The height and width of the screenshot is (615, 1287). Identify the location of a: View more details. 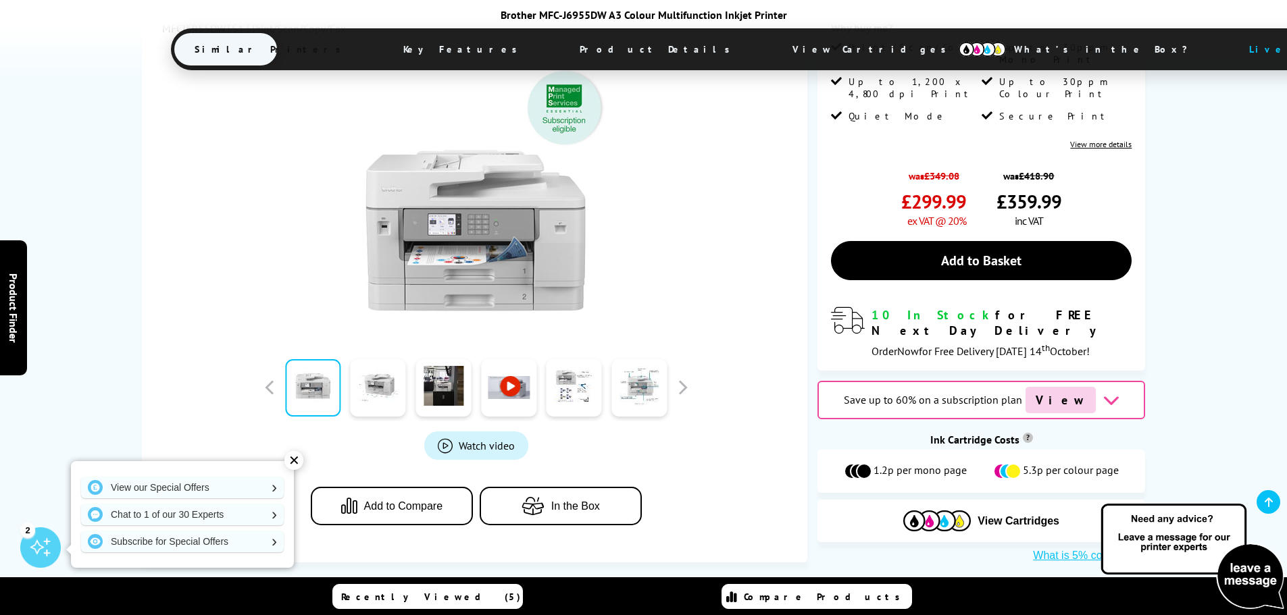
(1100, 144).